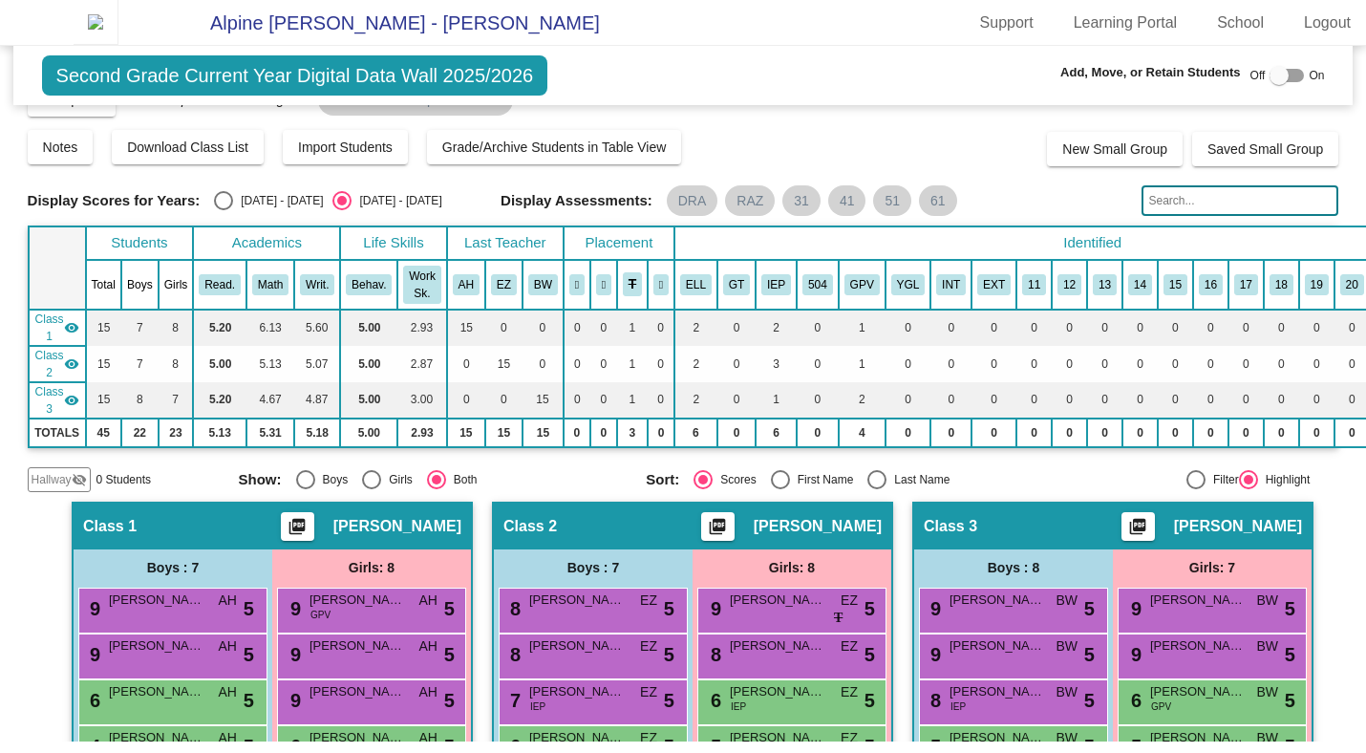 The width and height of the screenshot is (1366, 753). I want to click on th: 17, so click(1245, 285).